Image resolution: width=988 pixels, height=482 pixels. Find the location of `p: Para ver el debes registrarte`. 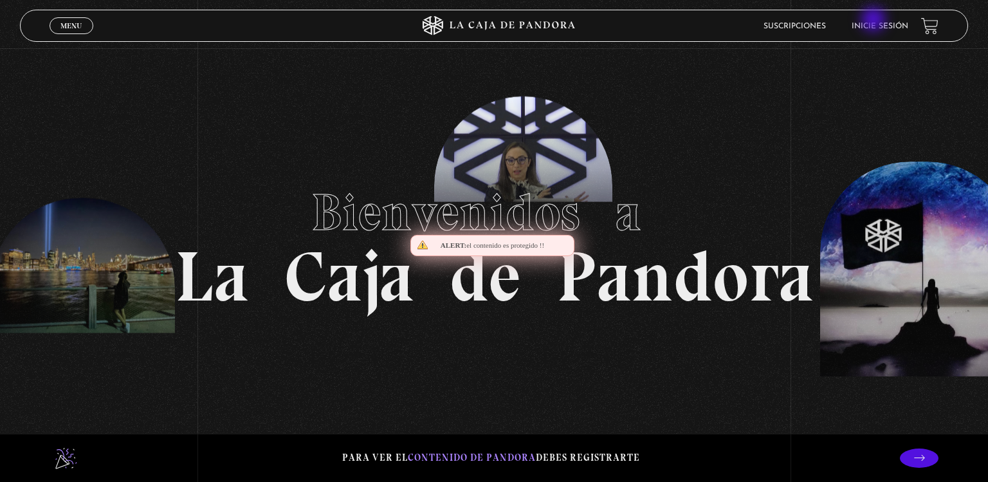

p: Para ver el debes registrarte is located at coordinates (491, 458).